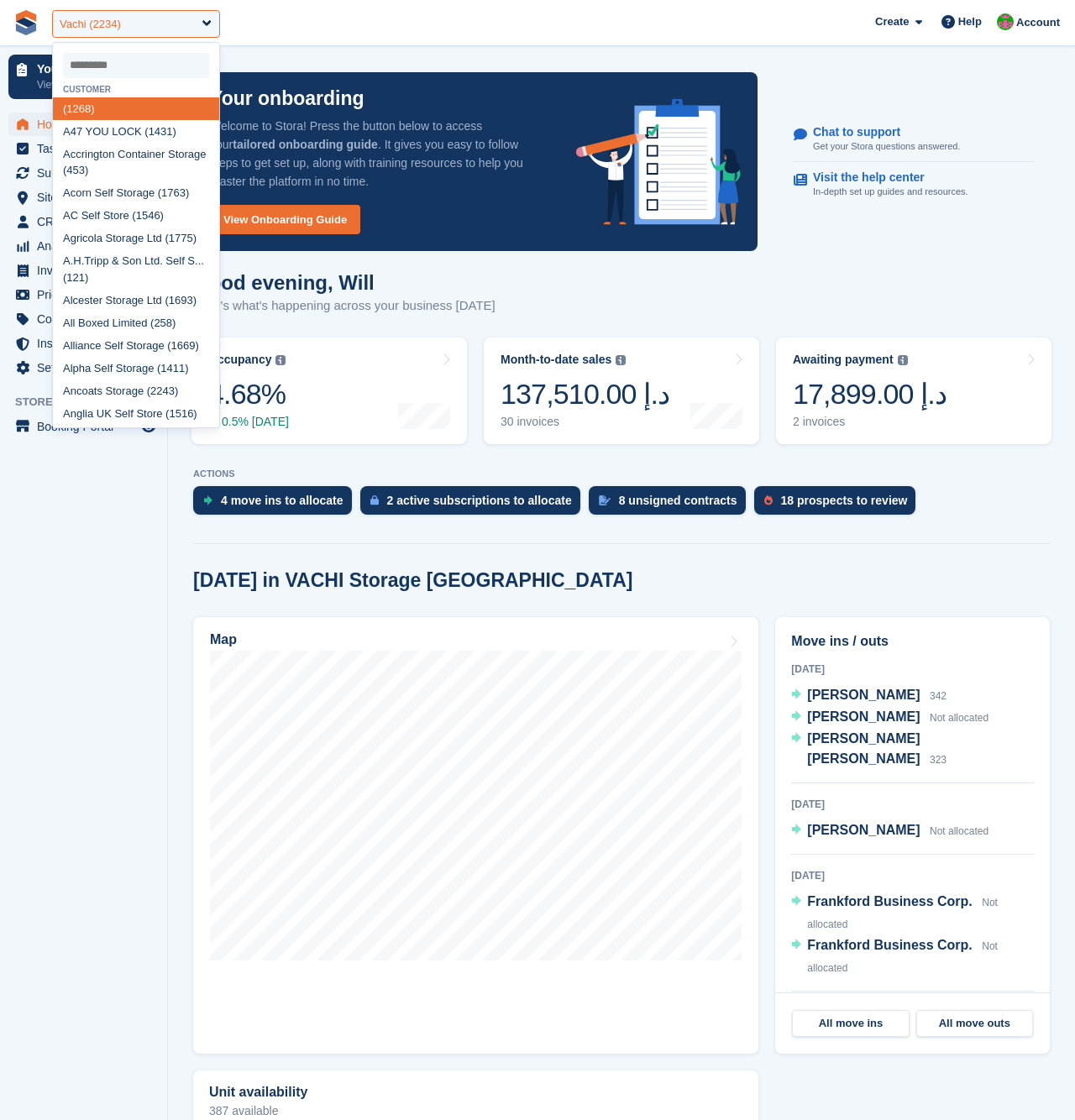  Describe the element at coordinates (851, 1023) in the screenshot. I see `a: All move ins` at that location.